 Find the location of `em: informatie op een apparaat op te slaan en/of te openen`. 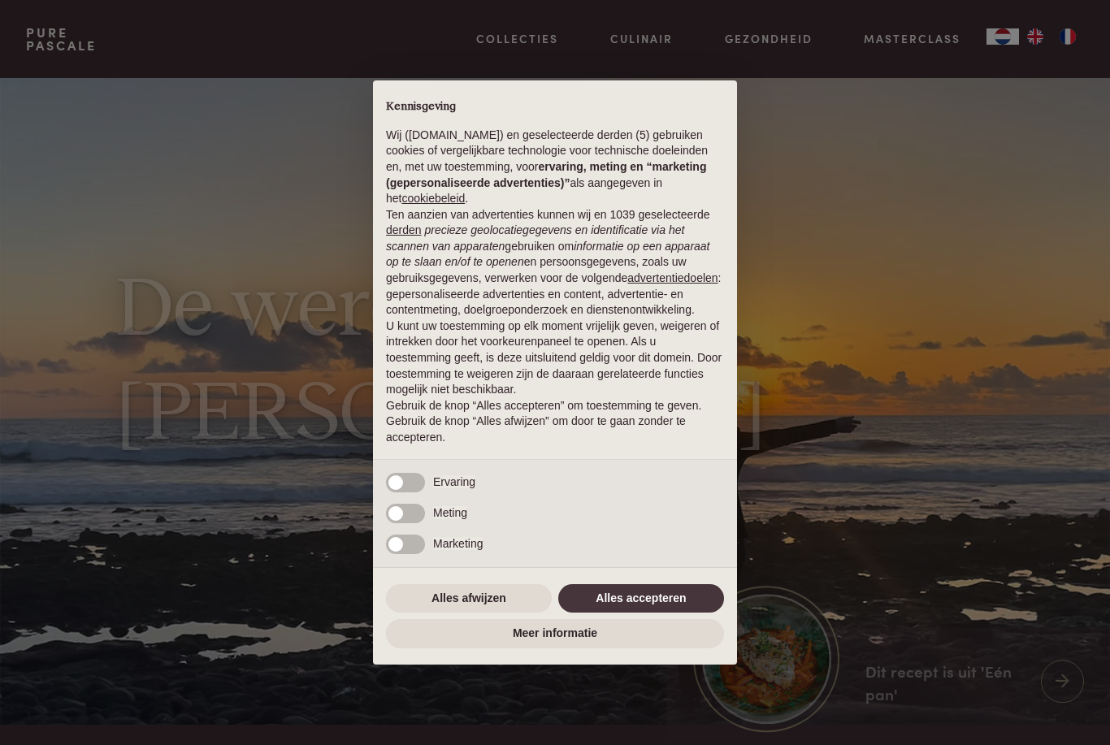

em: informatie op een apparaat op te slaan en/of te openen is located at coordinates (548, 254).